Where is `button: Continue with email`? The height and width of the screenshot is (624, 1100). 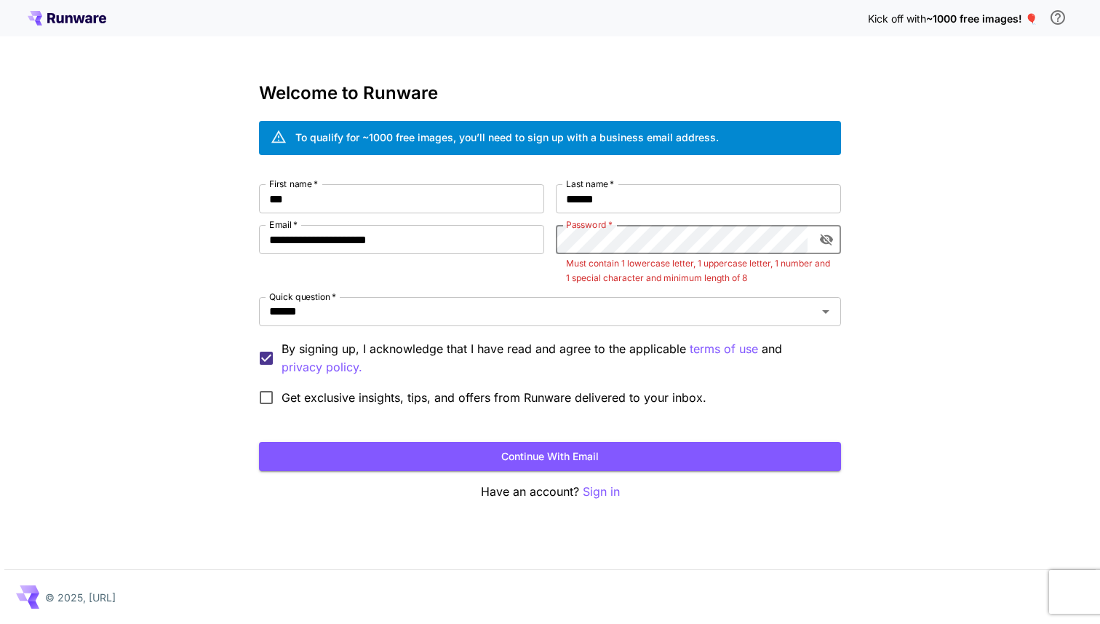
button: Continue with email is located at coordinates (550, 456).